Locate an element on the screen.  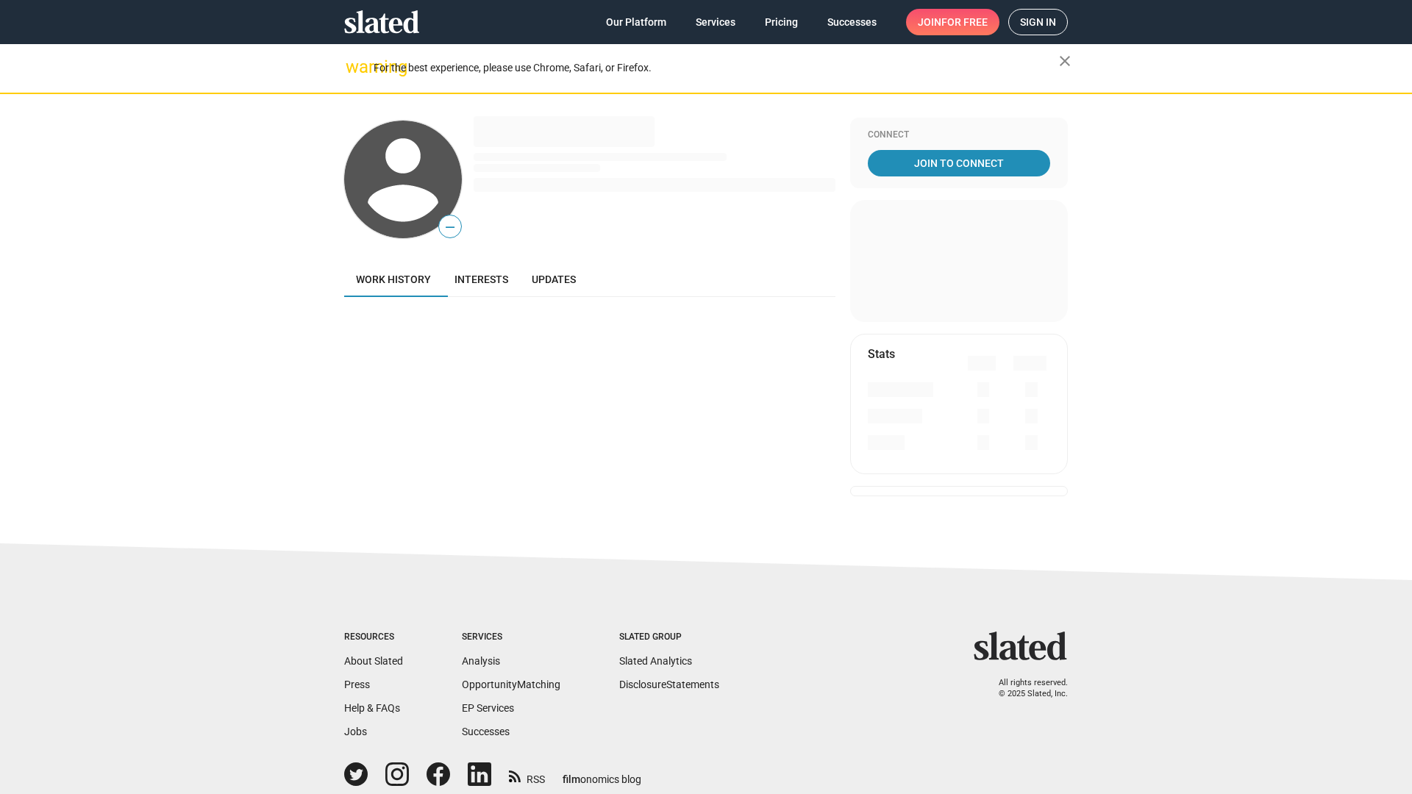
a: Analysis is located at coordinates (481, 661).